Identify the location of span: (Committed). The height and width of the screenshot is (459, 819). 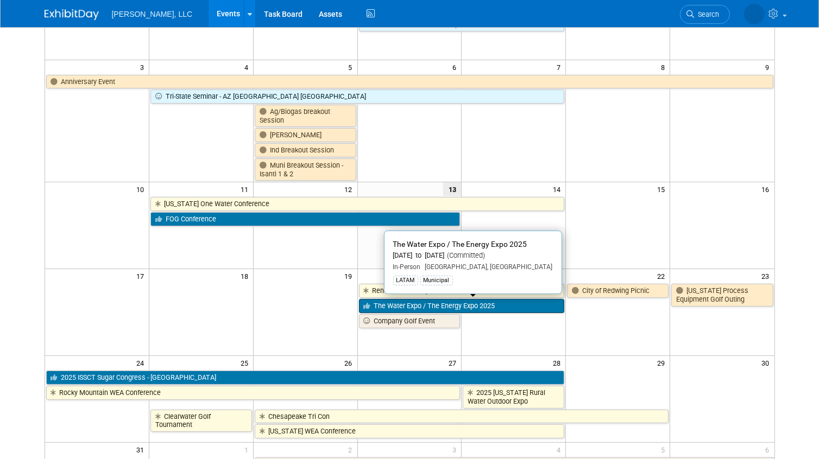
(465, 255).